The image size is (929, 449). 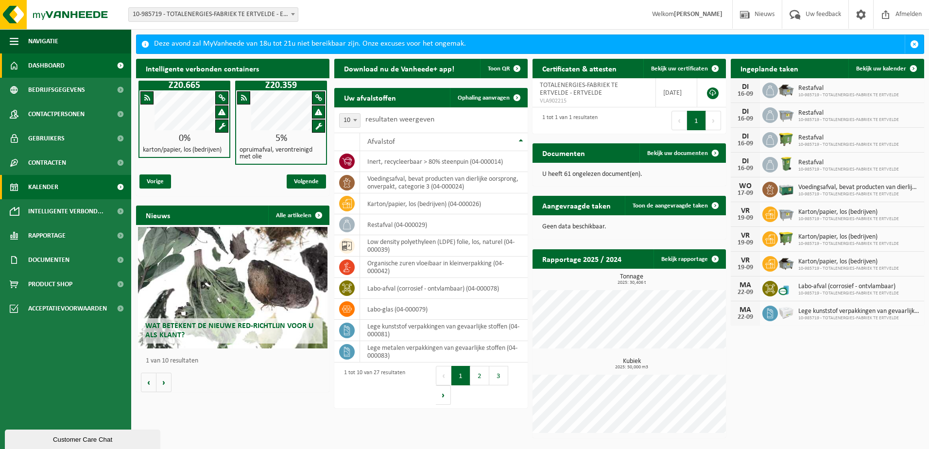 I want to click on button: Previous, so click(x=444, y=376).